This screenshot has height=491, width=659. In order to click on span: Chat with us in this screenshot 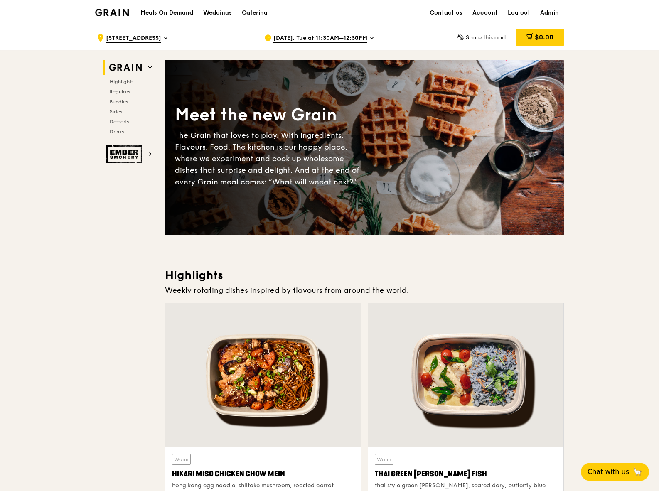, I will do `click(608, 472)`.